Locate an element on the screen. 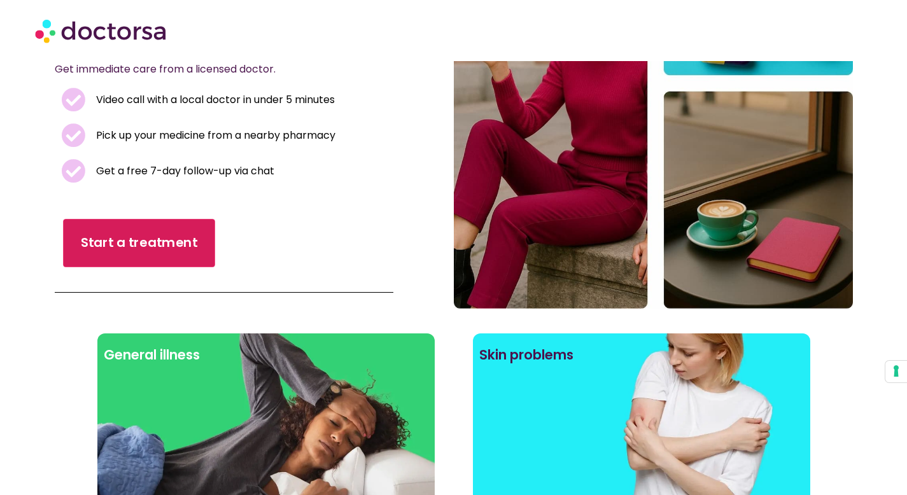 This screenshot has height=495, width=907. span: Start a treatment is located at coordinates (139, 243).